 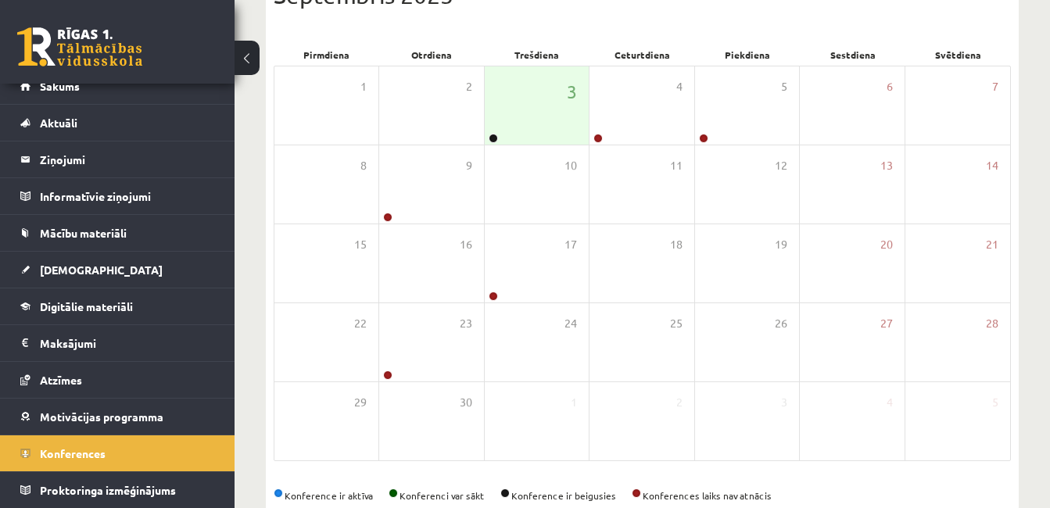 What do you see at coordinates (642, 55) in the screenshot?
I see `div: Ceturtdiena` at bounding box center [642, 55].